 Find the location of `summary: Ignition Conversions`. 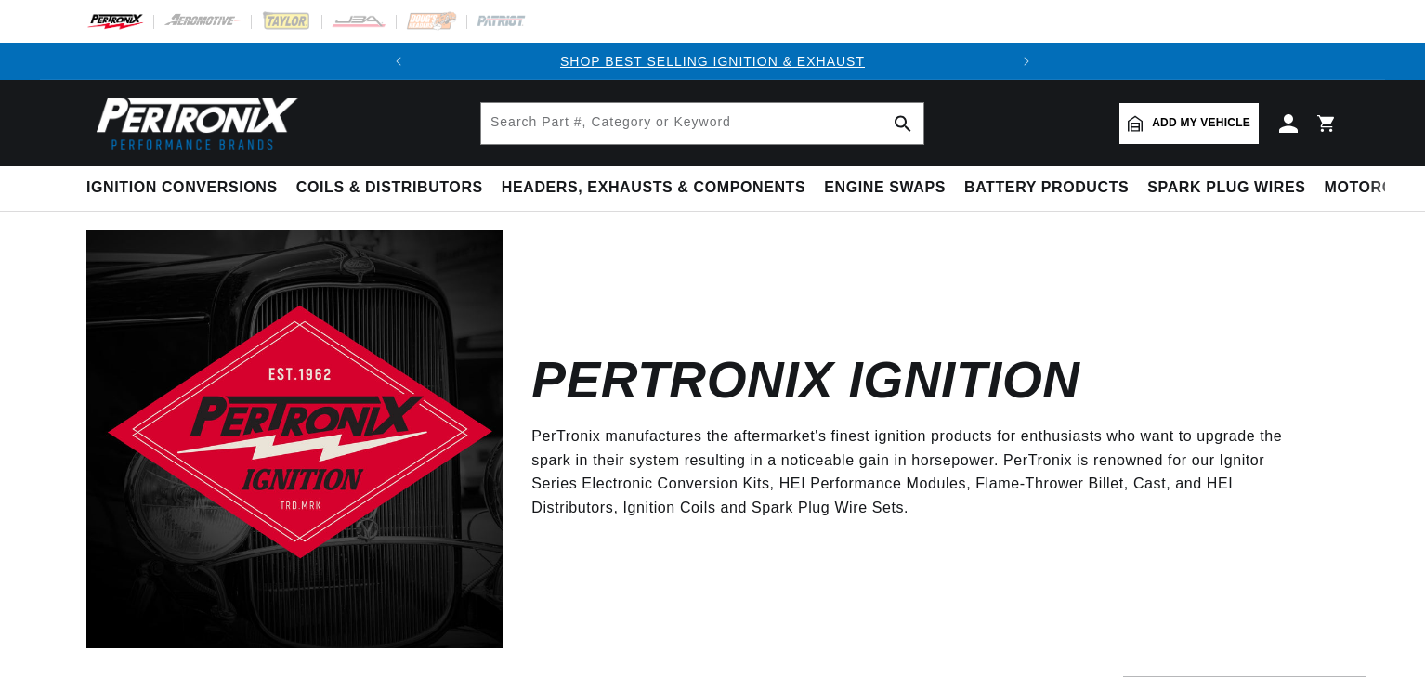

summary: Ignition Conversions is located at coordinates (187, 188).